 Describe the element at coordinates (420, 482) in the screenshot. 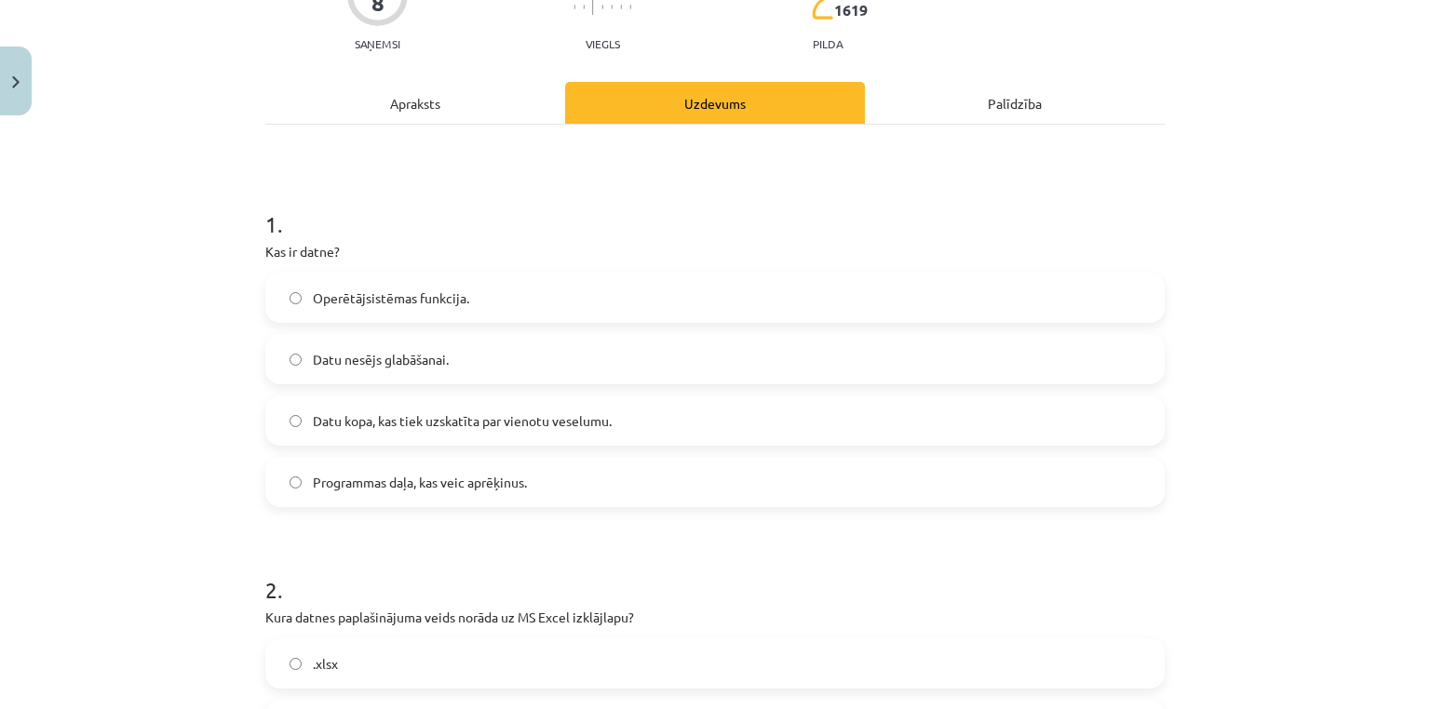

I see `span: Programmas daļa, kas veic aprēķinus.` at that location.